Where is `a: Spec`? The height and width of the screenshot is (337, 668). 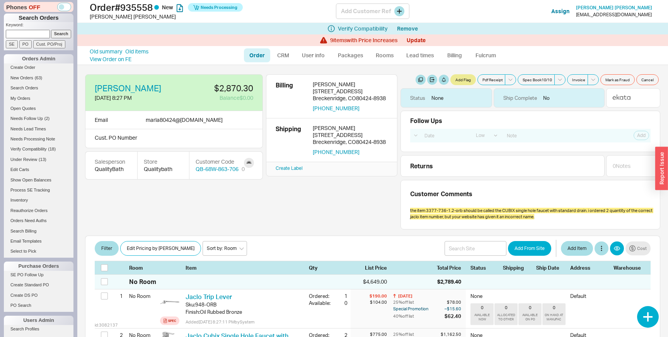 a: Spec is located at coordinates (170, 321).